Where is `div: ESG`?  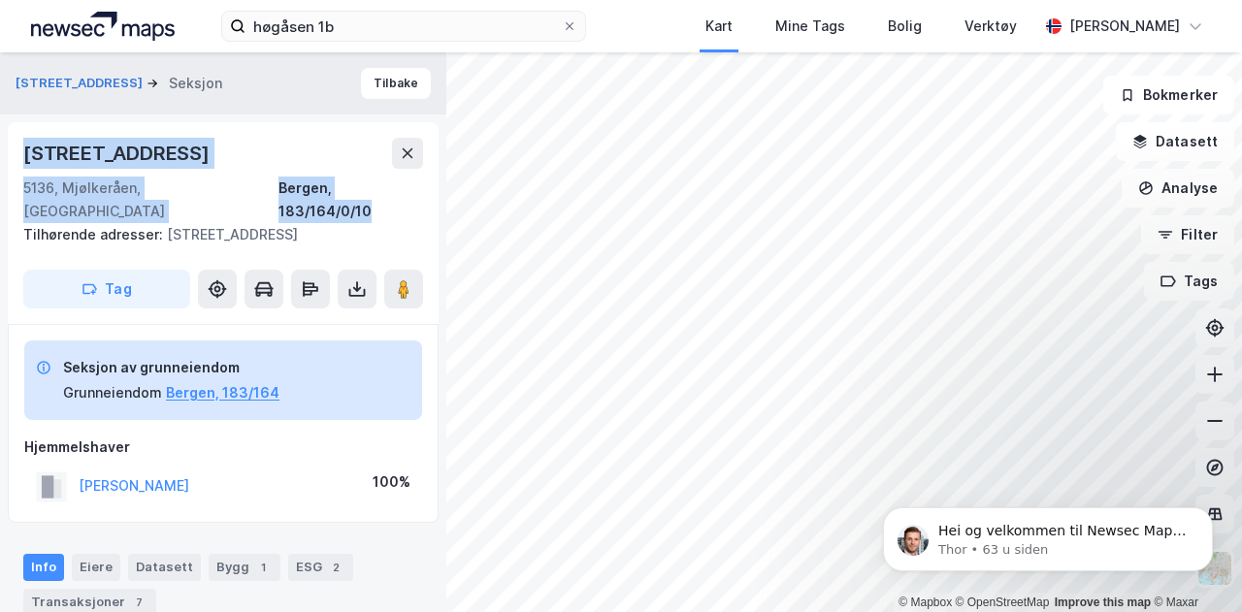
div: ESG is located at coordinates (320, 568).